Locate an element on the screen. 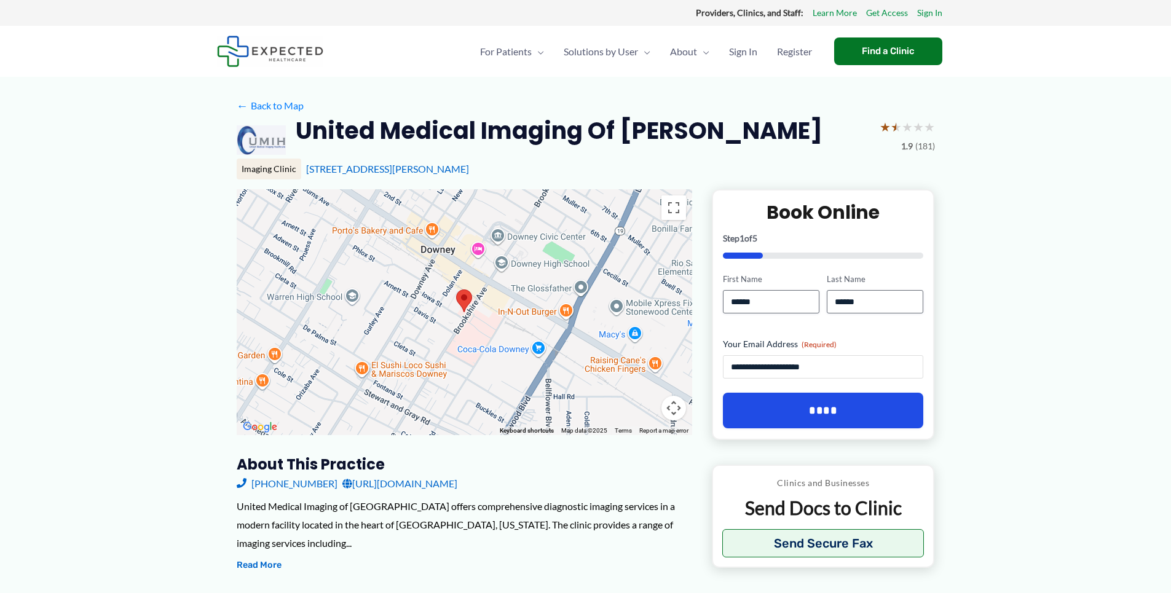  a: Solutions by UserMenu Toggle is located at coordinates (607, 52).